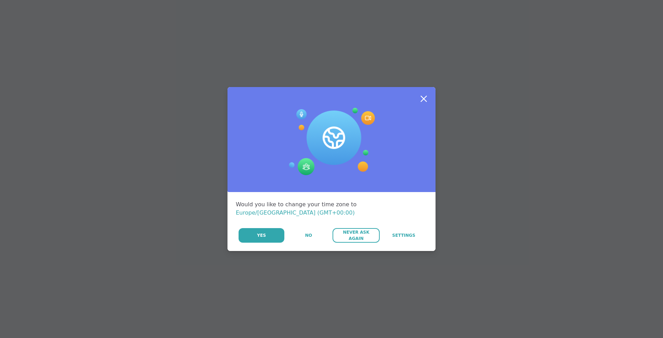 This screenshot has width=663, height=338. Describe the element at coordinates (308, 236) in the screenshot. I see `button: No` at that location.